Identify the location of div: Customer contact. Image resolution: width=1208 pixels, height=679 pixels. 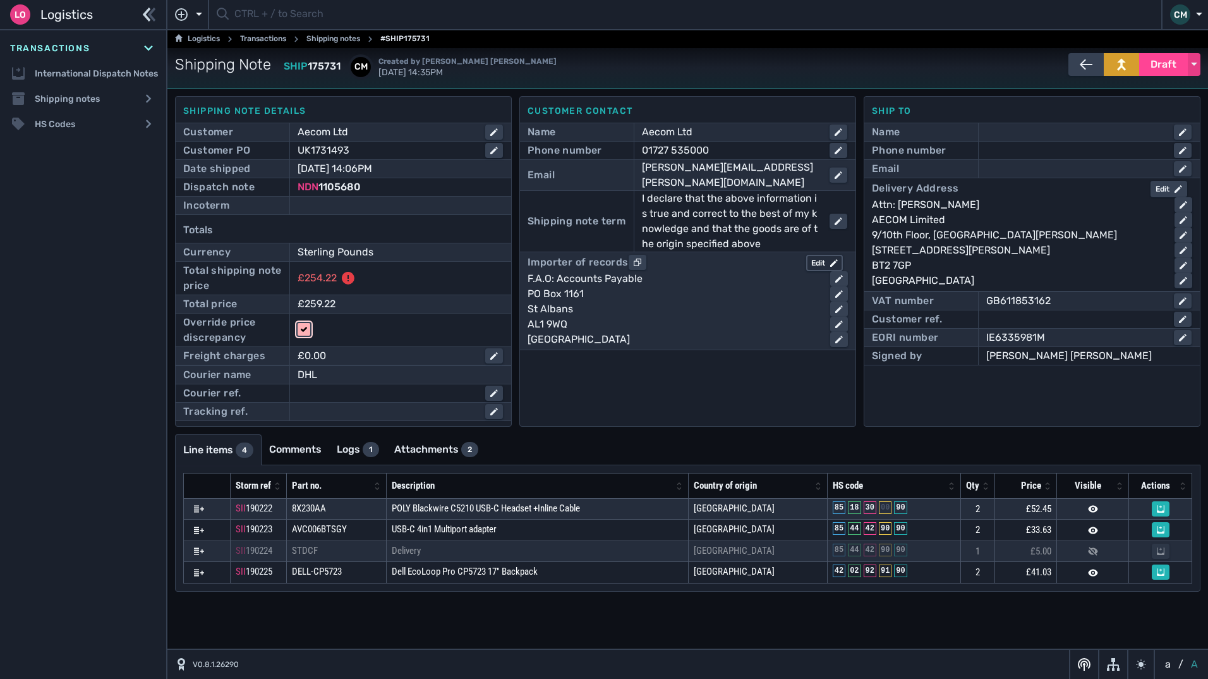
(688, 111).